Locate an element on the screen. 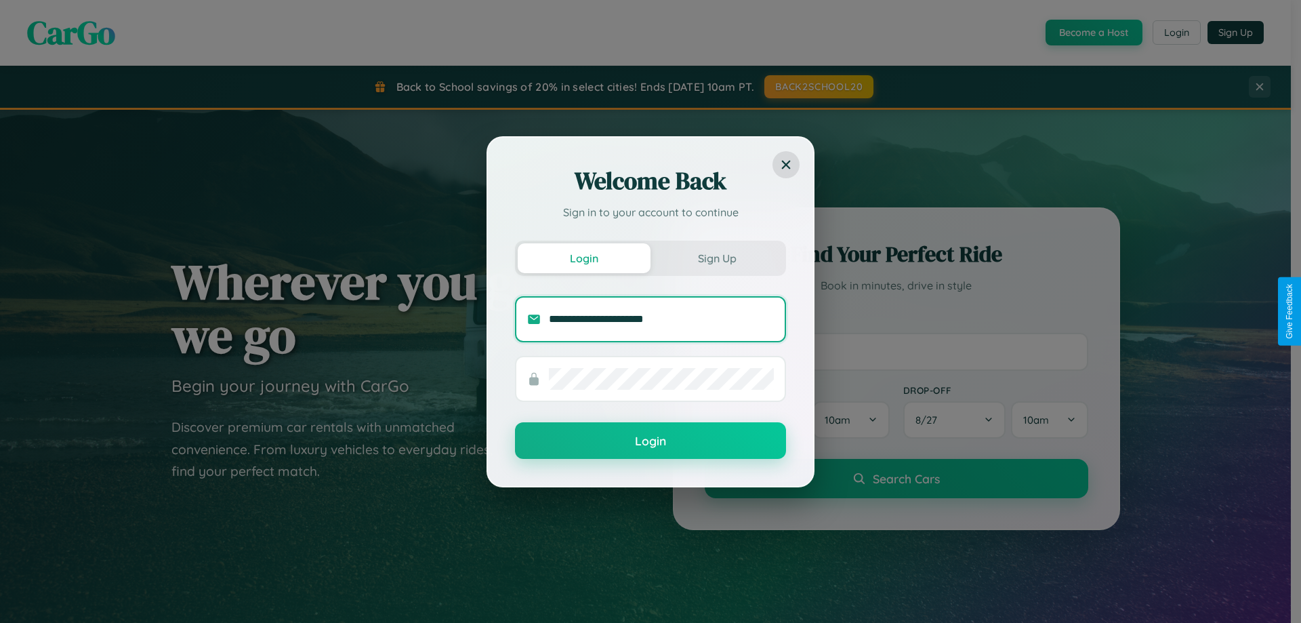  div: Give Feedback is located at coordinates (1290, 311).